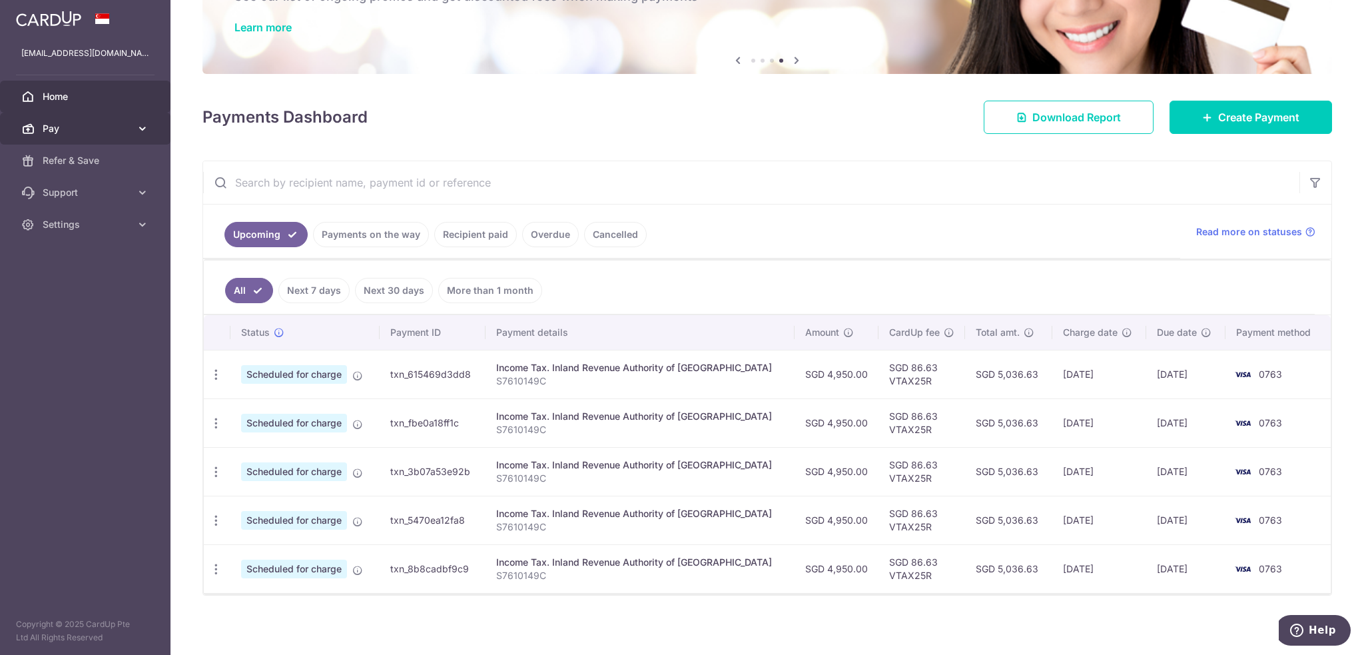 The image size is (1364, 655). I want to click on span: Create Payment, so click(1259, 117).